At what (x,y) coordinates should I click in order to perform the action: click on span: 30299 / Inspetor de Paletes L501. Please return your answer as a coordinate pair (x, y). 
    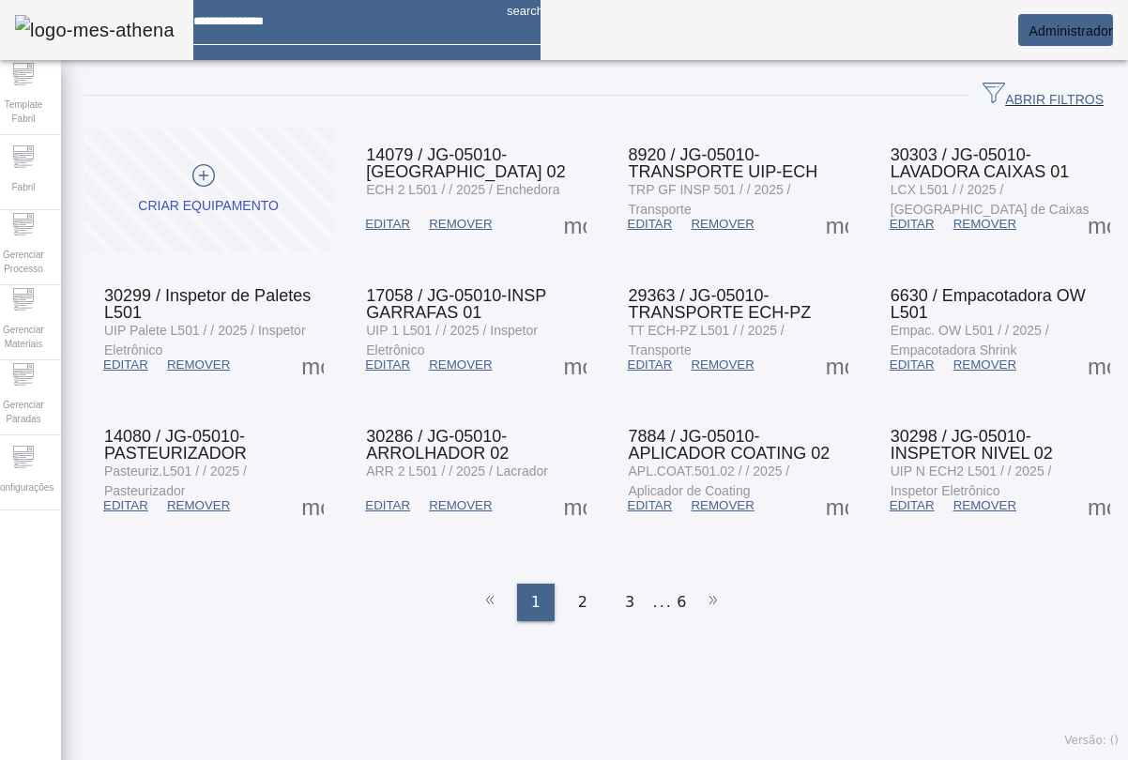
    Looking at the image, I should click on (207, 304).